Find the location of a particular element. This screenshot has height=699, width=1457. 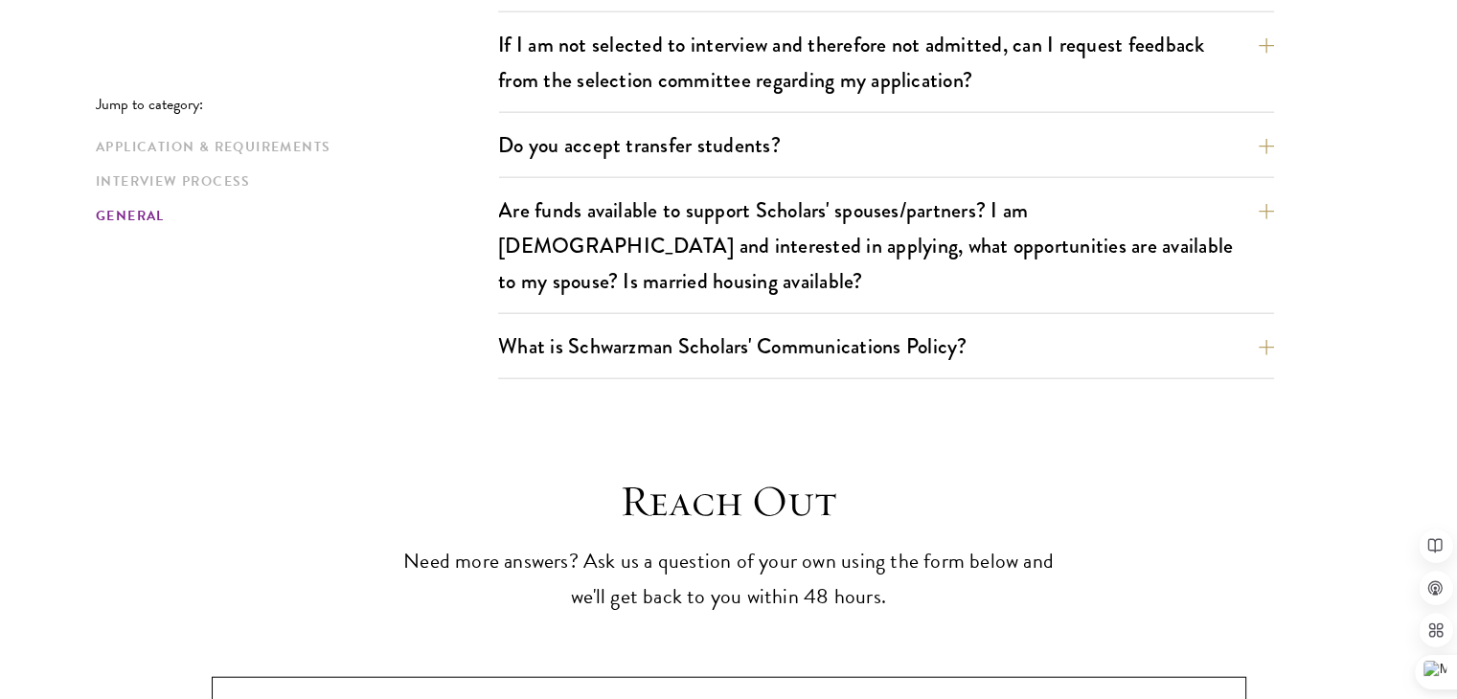

button: What is Schwarzman Scholars' Communications Policy? is located at coordinates (886, 346).